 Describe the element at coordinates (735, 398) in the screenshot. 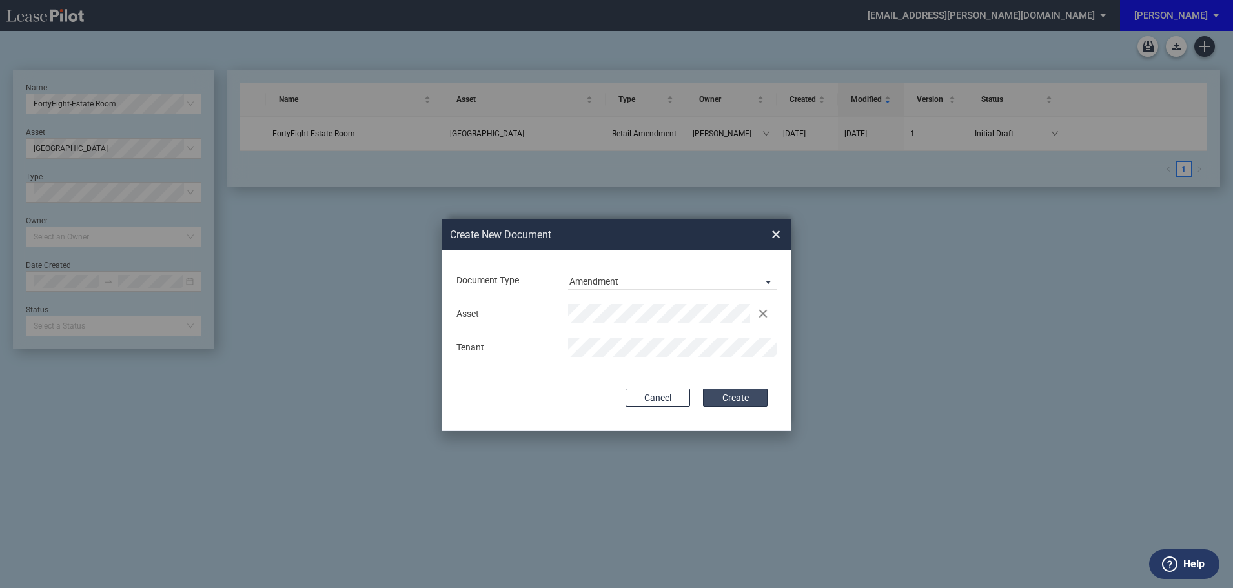

I see `button: Create` at that location.